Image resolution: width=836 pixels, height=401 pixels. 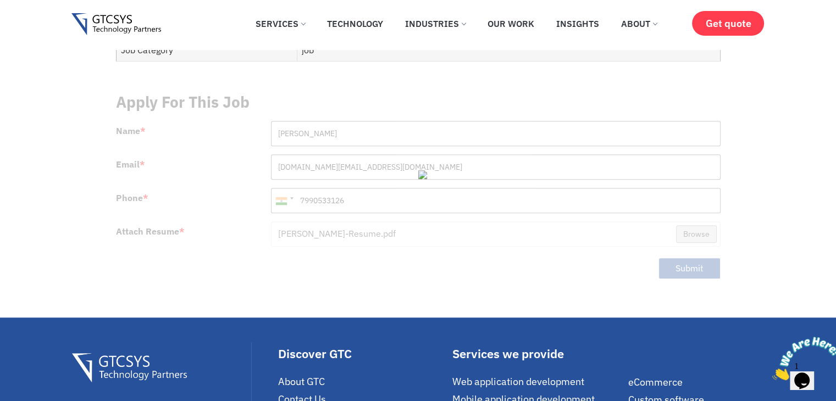 I want to click on a: Get quote, so click(x=727, y=23).